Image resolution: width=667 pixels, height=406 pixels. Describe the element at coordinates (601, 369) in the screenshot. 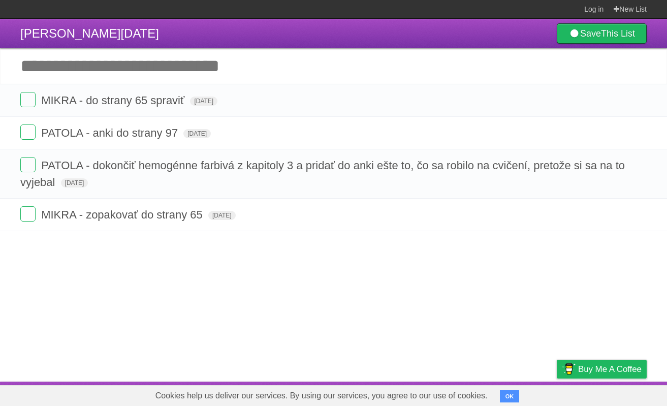

I see `a: Buy me a coffee` at that location.